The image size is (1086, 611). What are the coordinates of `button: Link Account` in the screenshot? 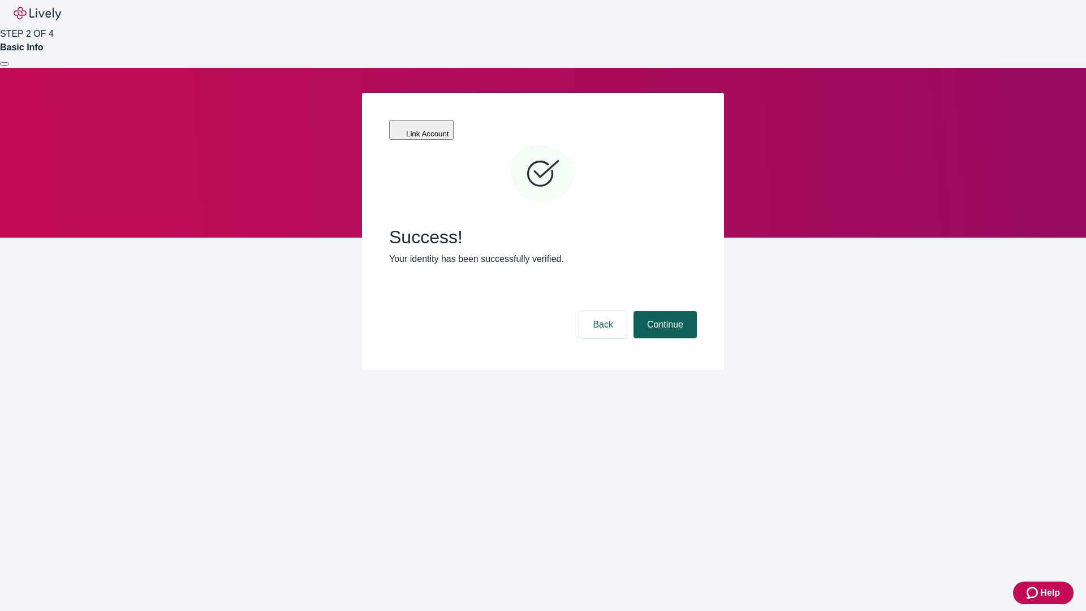 It's located at (421, 130).